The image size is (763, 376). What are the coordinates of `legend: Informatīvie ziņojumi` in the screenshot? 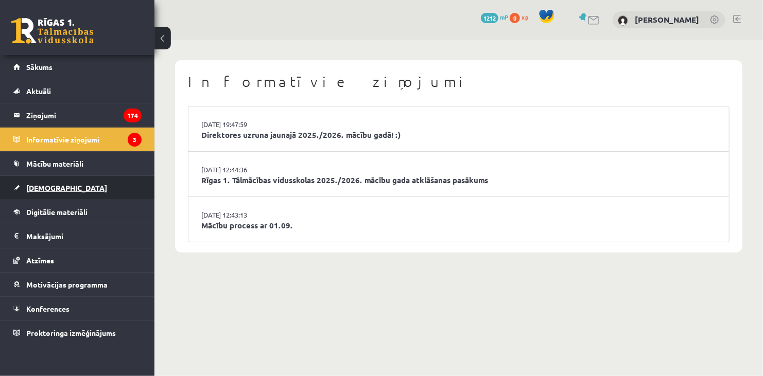 It's located at (84, 139).